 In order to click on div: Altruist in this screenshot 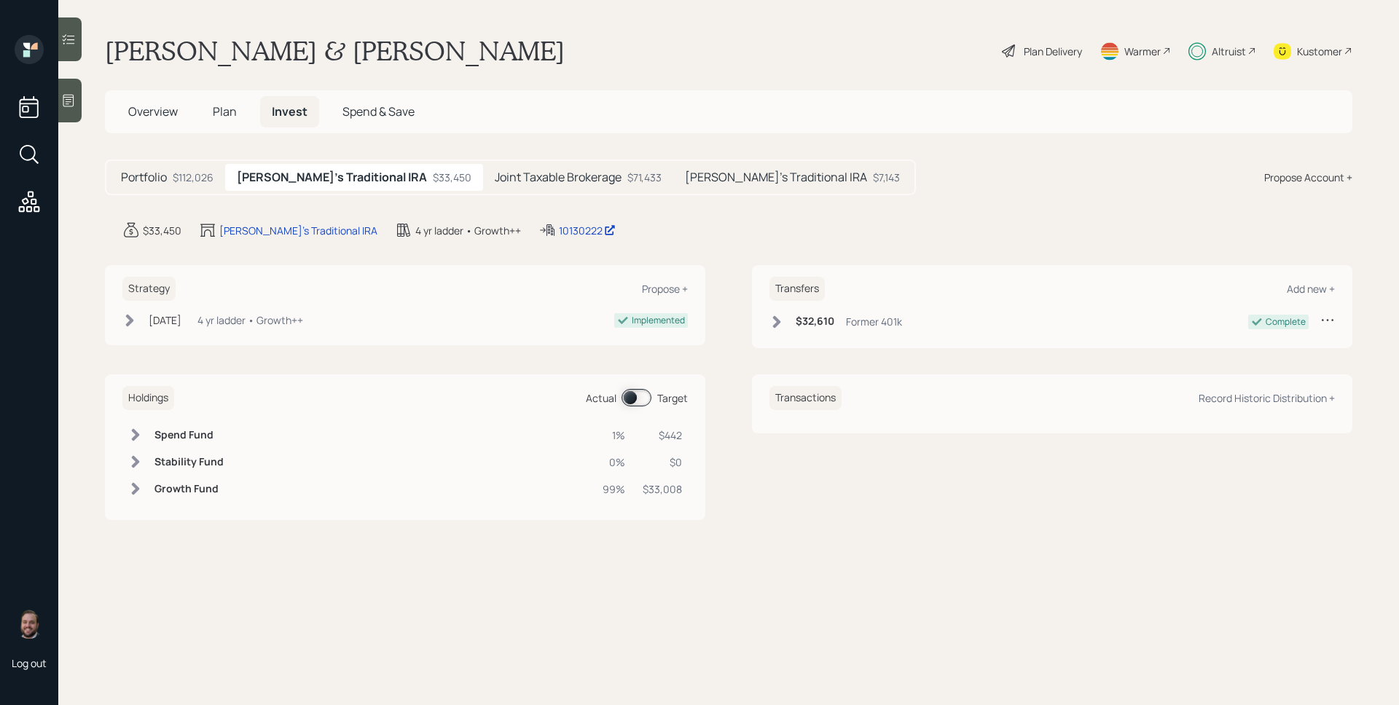, I will do `click(1228, 51)`.